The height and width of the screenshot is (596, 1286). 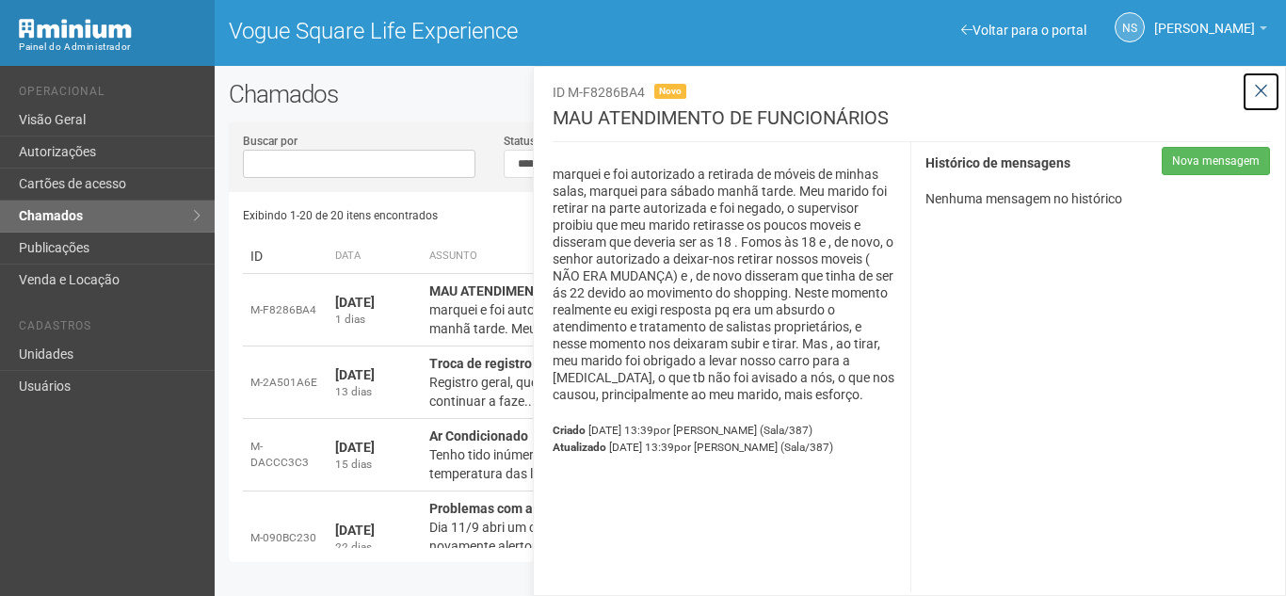 What do you see at coordinates (285, 256) in the screenshot?
I see `td: ID` at bounding box center [285, 256].